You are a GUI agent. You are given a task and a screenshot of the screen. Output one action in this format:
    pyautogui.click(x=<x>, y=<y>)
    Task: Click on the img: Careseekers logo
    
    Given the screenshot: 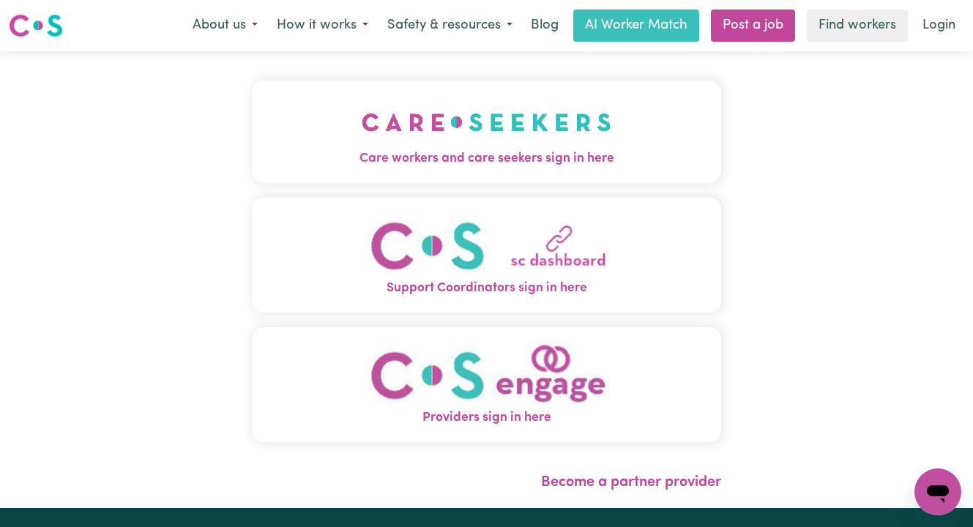 What is the action you would take?
    pyautogui.click(x=36, y=26)
    